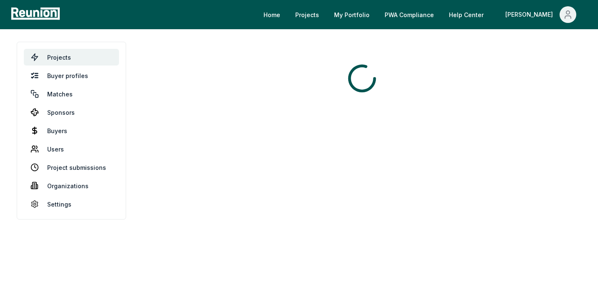 Image resolution: width=598 pixels, height=308 pixels. Describe the element at coordinates (71, 149) in the screenshot. I see `a: Users` at that location.